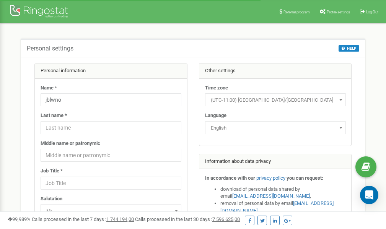 This screenshot has width=386, height=229. I want to click on label: Language, so click(216, 115).